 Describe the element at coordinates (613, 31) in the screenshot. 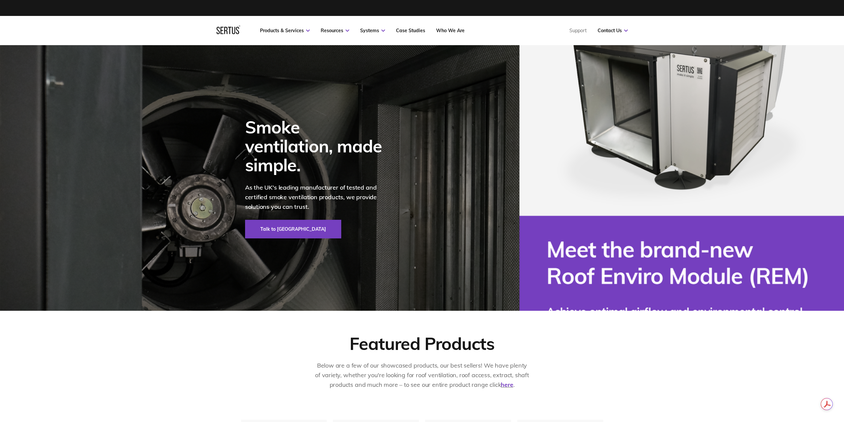

I see `a: Contact Us` at that location.